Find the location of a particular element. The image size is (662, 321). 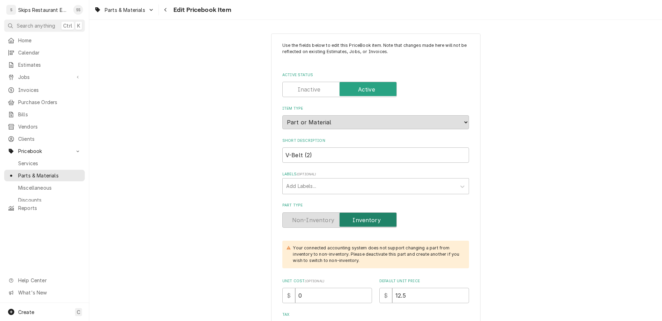

span: Edit Pricebook Item is located at coordinates (201, 10).